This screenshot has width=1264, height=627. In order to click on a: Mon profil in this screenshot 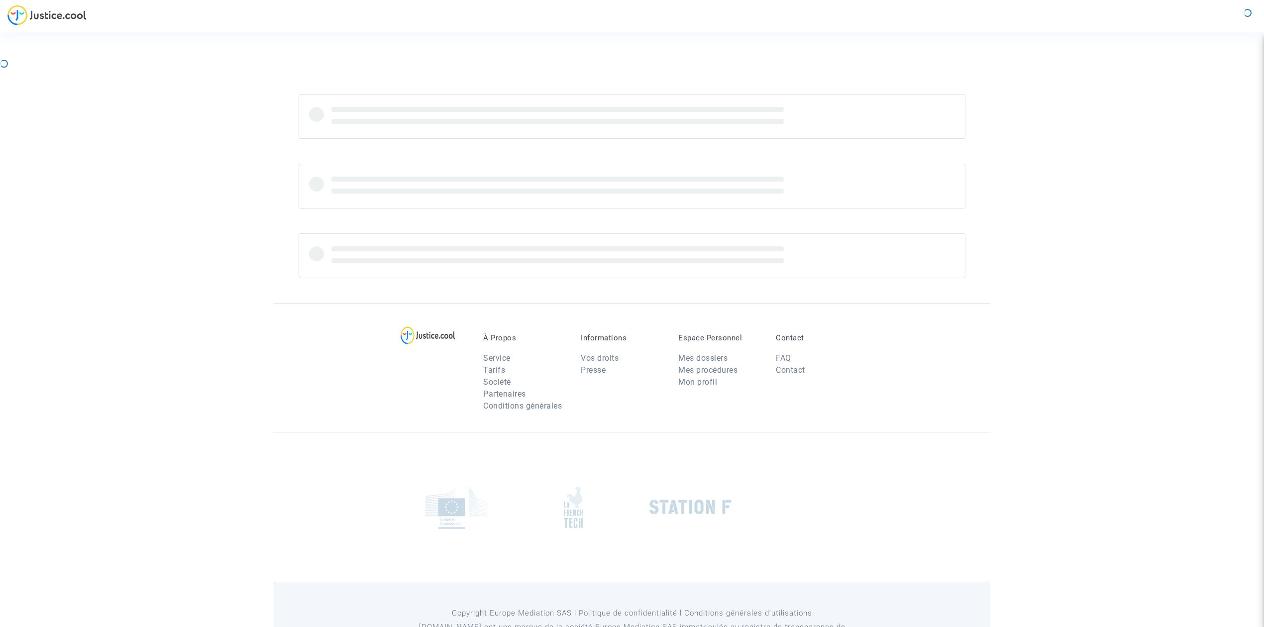, I will do `click(698, 382)`.